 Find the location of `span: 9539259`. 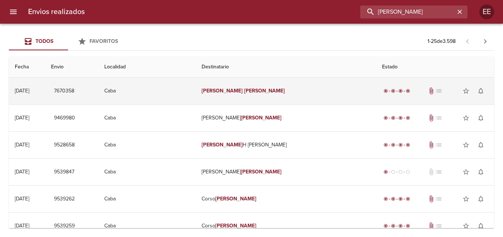

span: 9539259 is located at coordinates (64, 226).